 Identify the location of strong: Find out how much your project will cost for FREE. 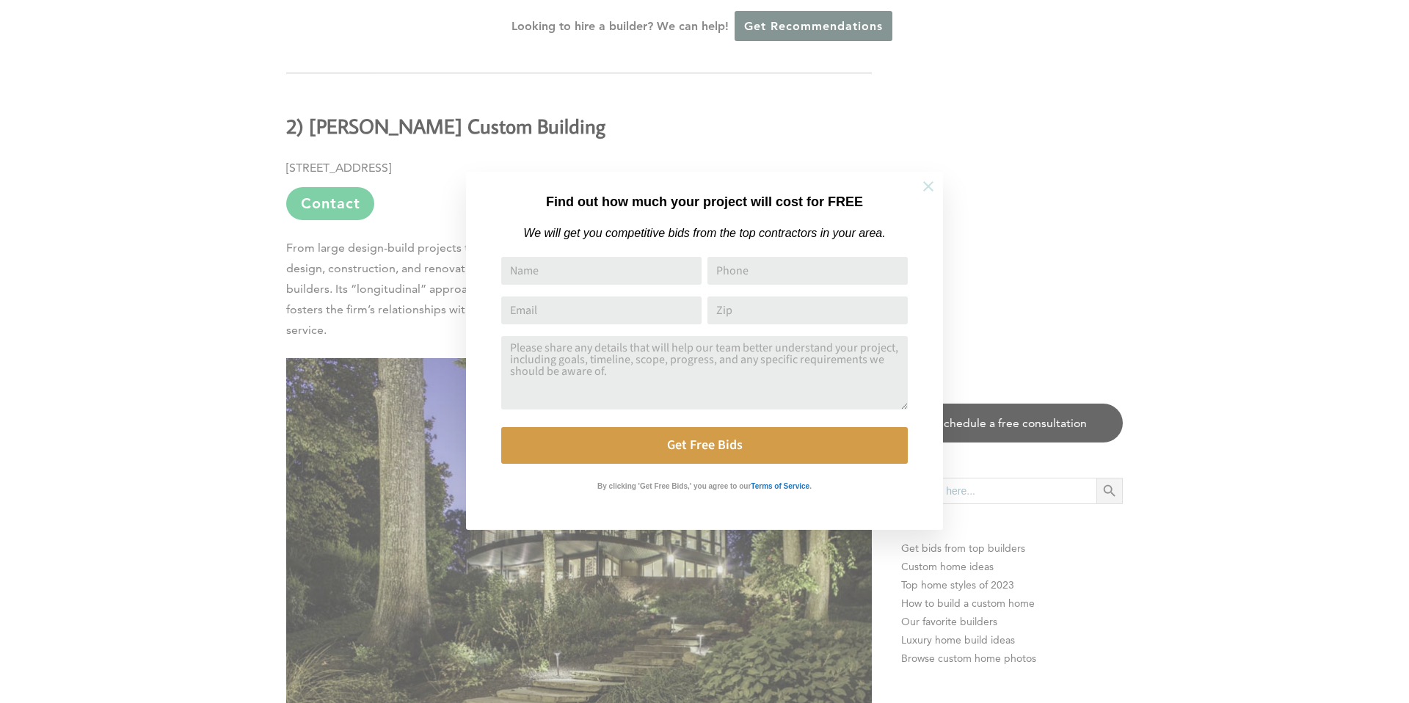
(704, 202).